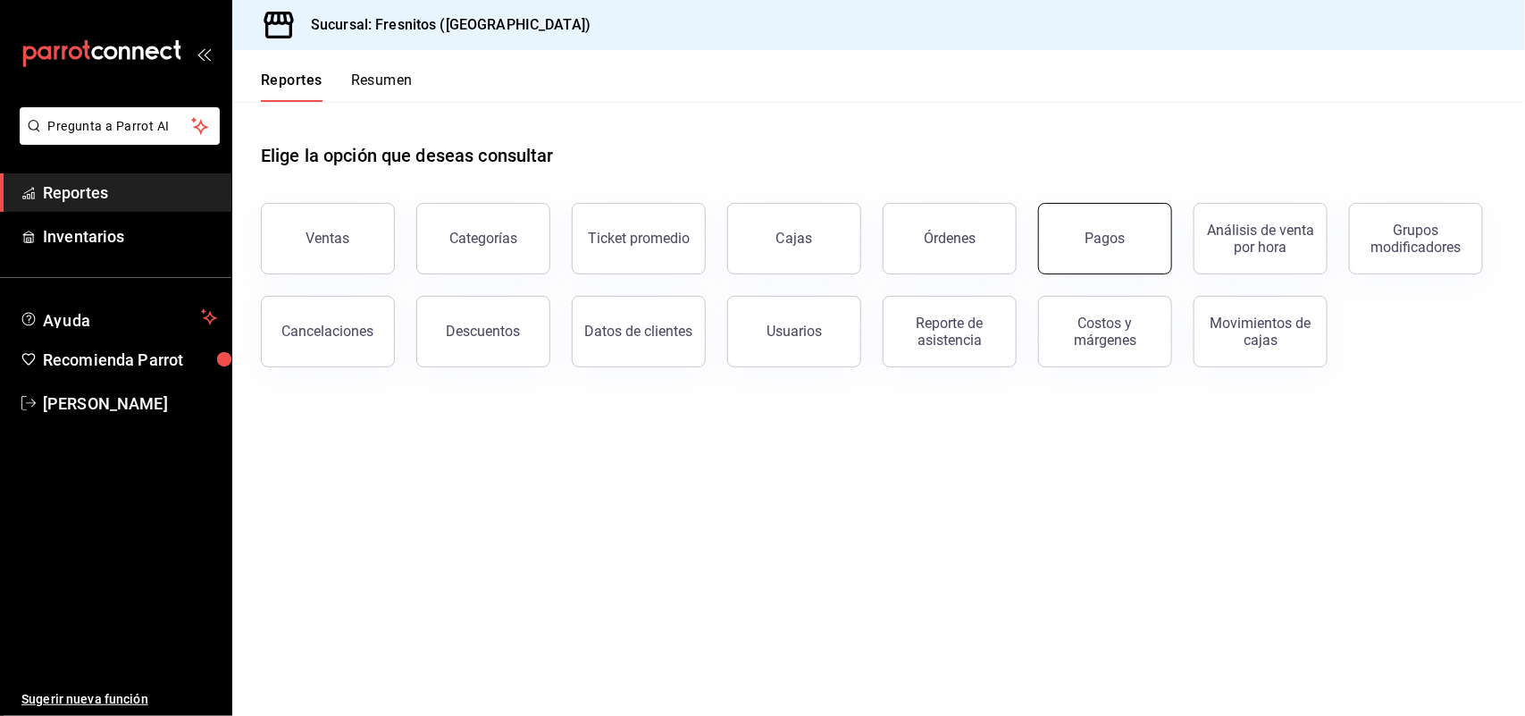 Image resolution: width=1525 pixels, height=716 pixels. What do you see at coordinates (328, 331) in the screenshot?
I see `button: Cancelaciones` at bounding box center [328, 331].